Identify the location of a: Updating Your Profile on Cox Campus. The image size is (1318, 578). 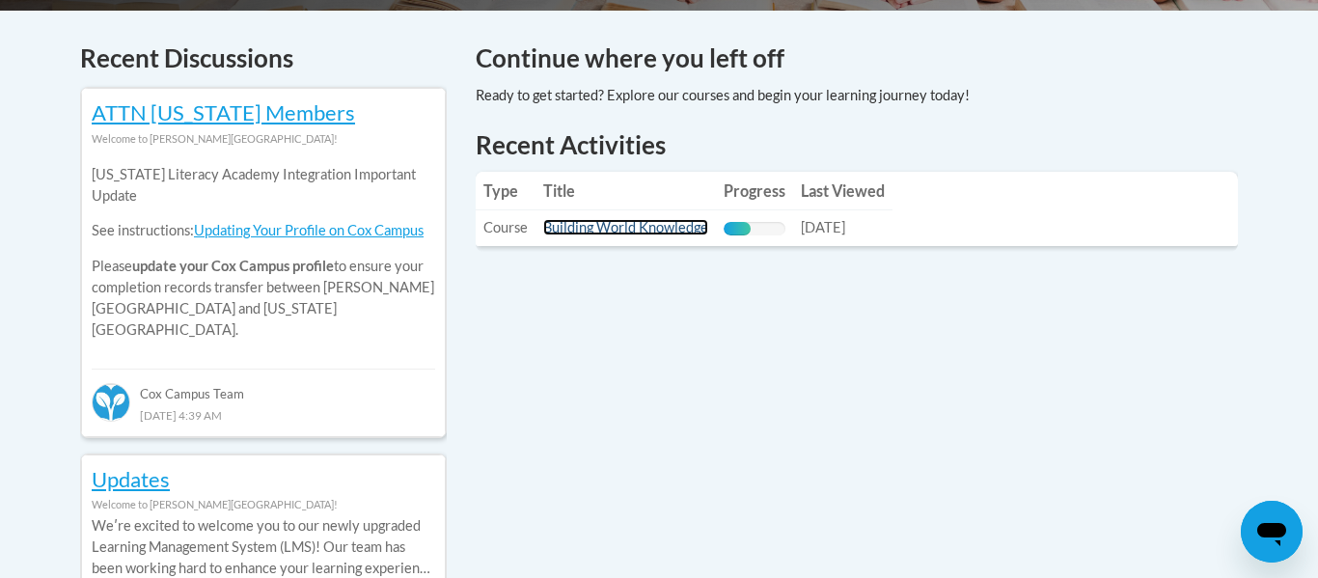
(309, 230).